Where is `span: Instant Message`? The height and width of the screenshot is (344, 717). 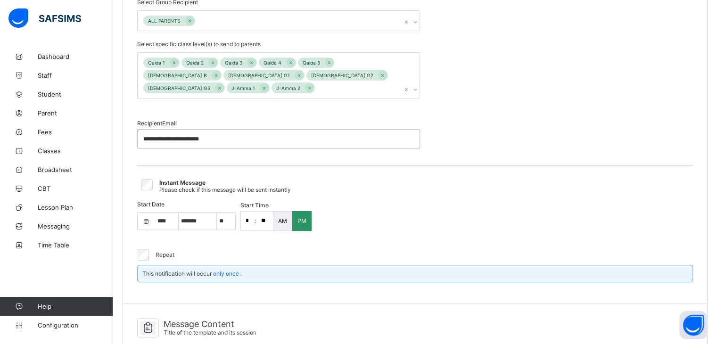 span: Instant Message is located at coordinates (182, 182).